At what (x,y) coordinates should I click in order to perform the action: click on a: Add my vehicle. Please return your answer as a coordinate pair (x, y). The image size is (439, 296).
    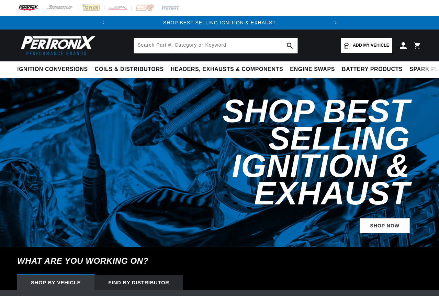
    Looking at the image, I should click on (366, 46).